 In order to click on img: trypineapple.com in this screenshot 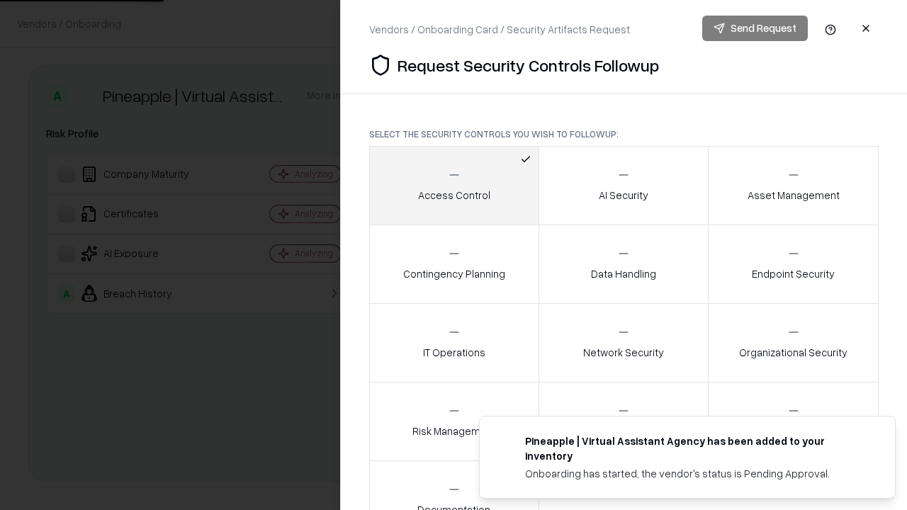, I will do `click(505, 442)`.